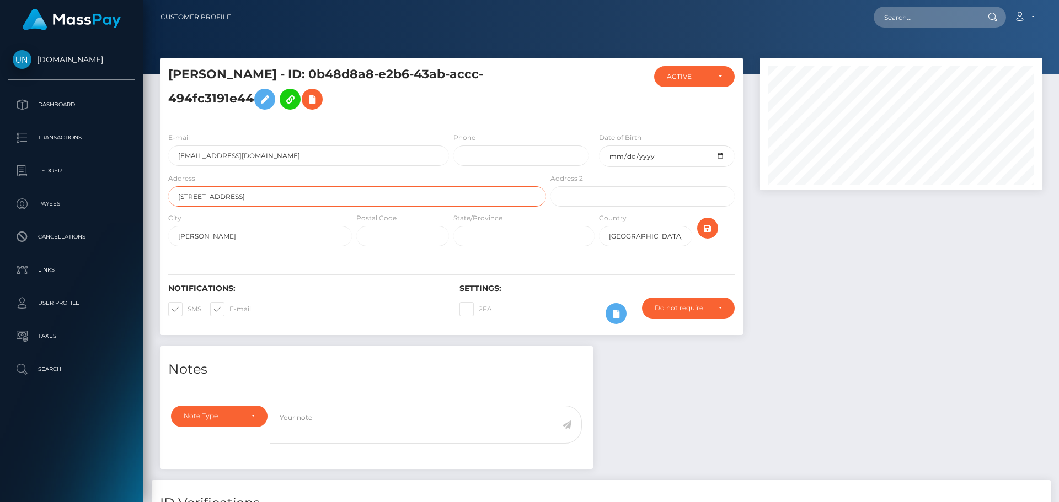 The height and width of the screenshot is (502, 1059). I want to click on h4: Notes, so click(376, 370).